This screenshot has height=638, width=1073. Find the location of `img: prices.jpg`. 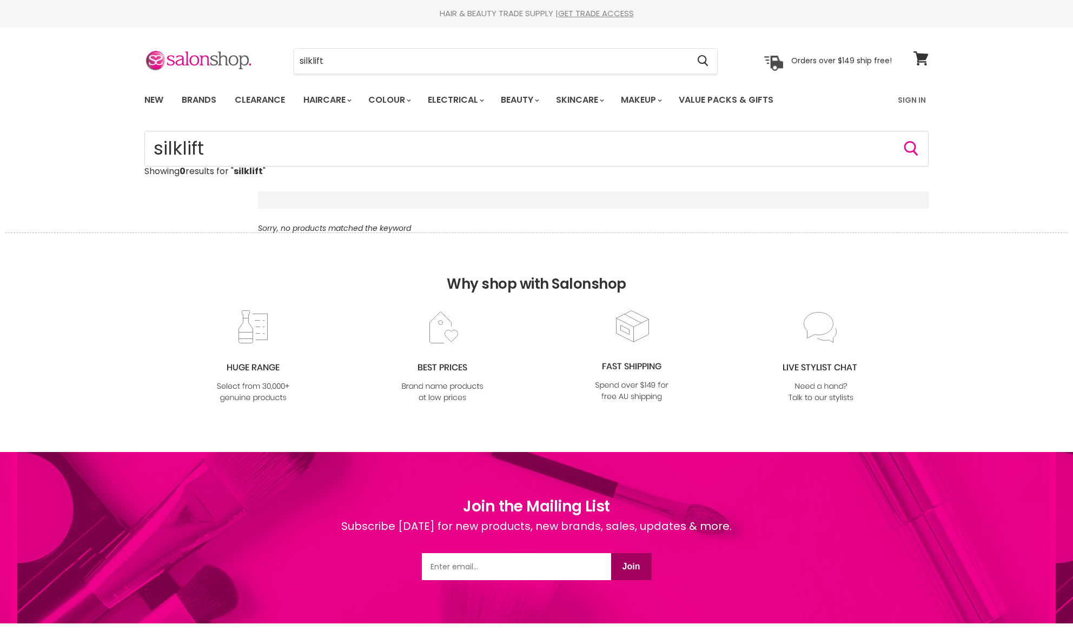

img: prices.jpg is located at coordinates (442, 357).